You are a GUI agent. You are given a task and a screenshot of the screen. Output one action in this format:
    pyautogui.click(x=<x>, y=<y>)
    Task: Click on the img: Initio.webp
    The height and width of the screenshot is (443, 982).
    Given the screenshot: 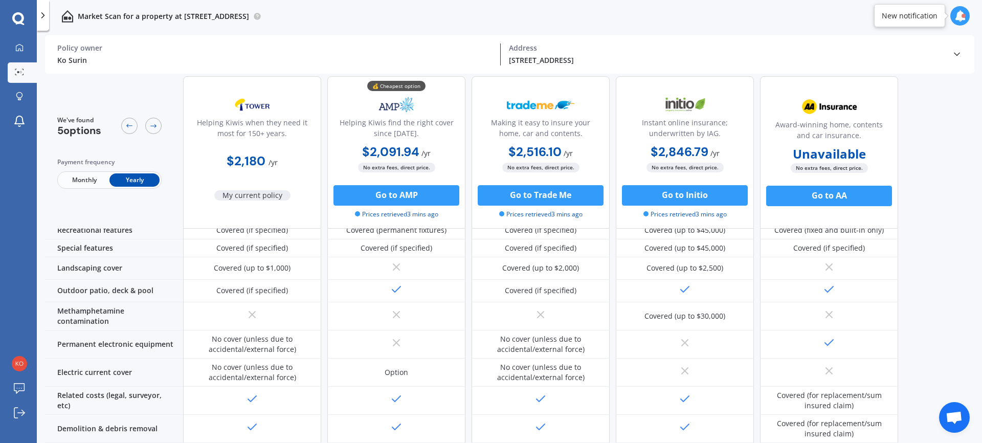 What is the action you would take?
    pyautogui.click(x=685, y=105)
    